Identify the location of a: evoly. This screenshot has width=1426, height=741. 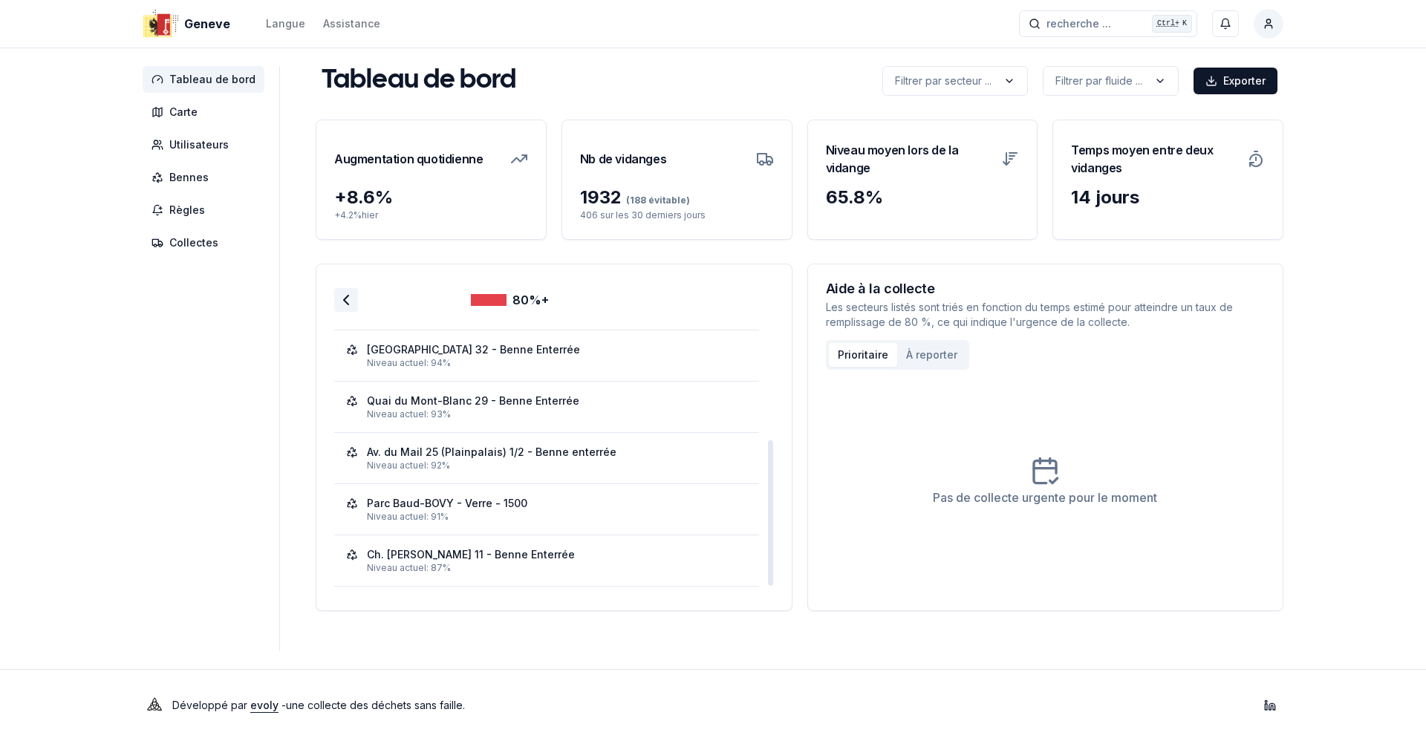
(264, 705).